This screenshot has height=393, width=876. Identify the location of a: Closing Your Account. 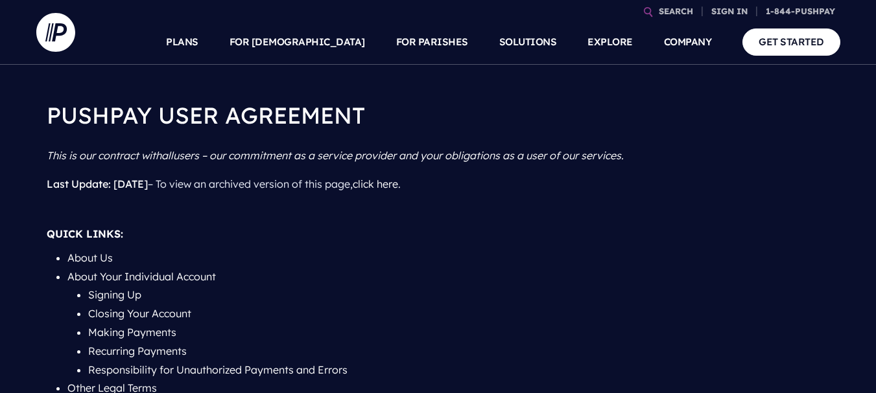
(139, 314).